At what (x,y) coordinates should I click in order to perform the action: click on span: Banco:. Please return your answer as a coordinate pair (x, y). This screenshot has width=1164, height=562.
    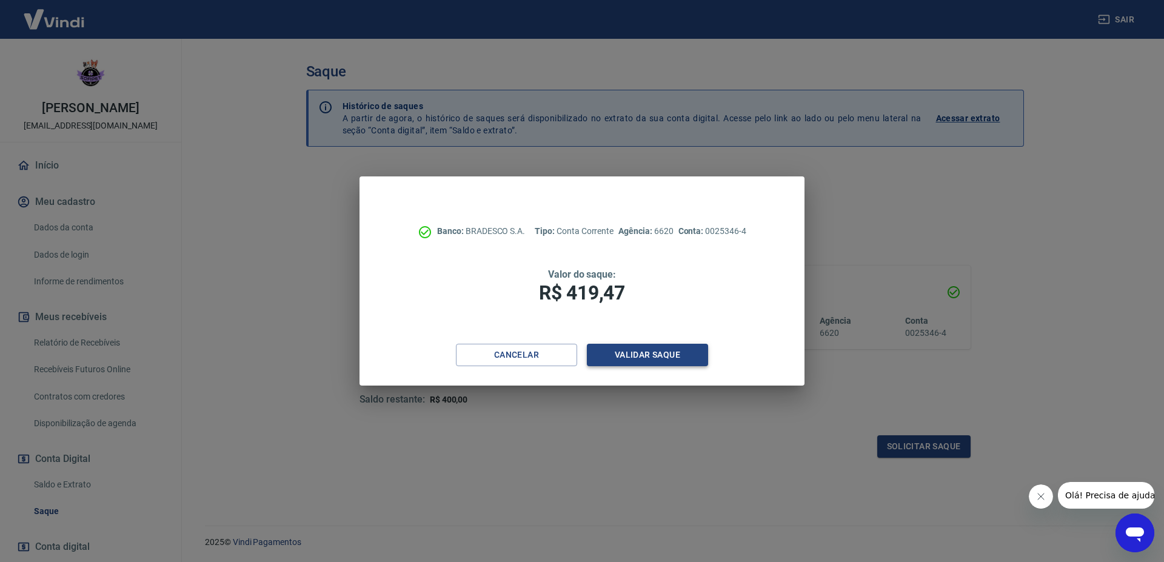
    Looking at the image, I should click on (451, 231).